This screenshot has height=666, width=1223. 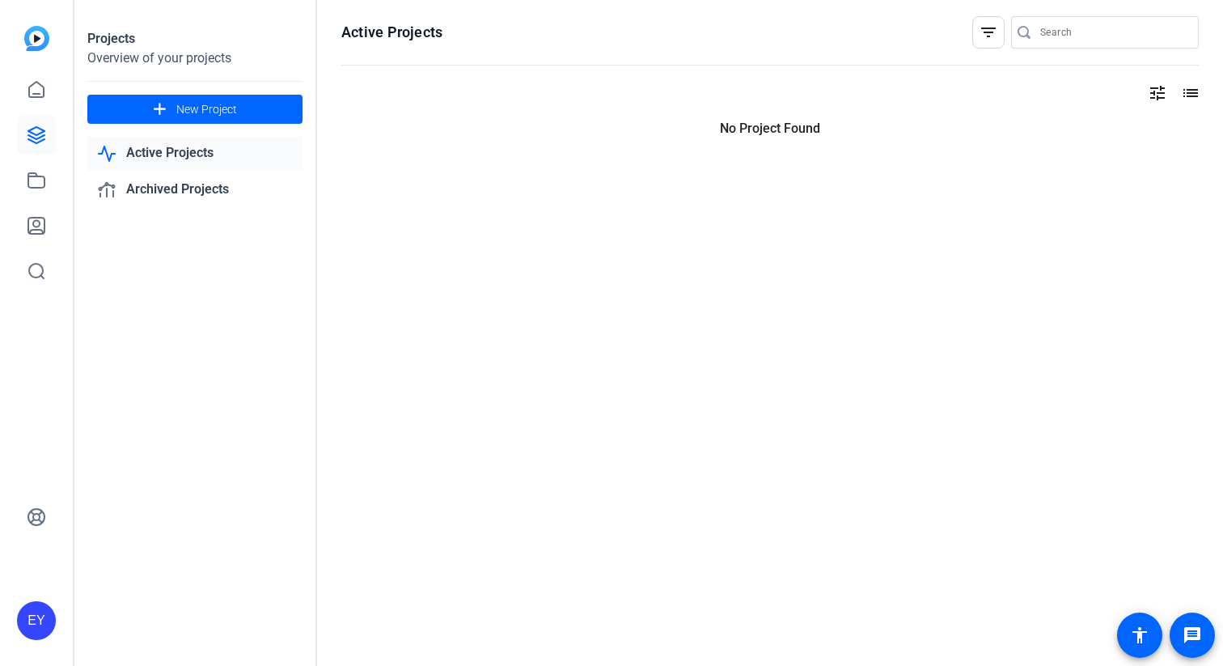 I want to click on div: Overview of your projects, so click(x=195, y=58).